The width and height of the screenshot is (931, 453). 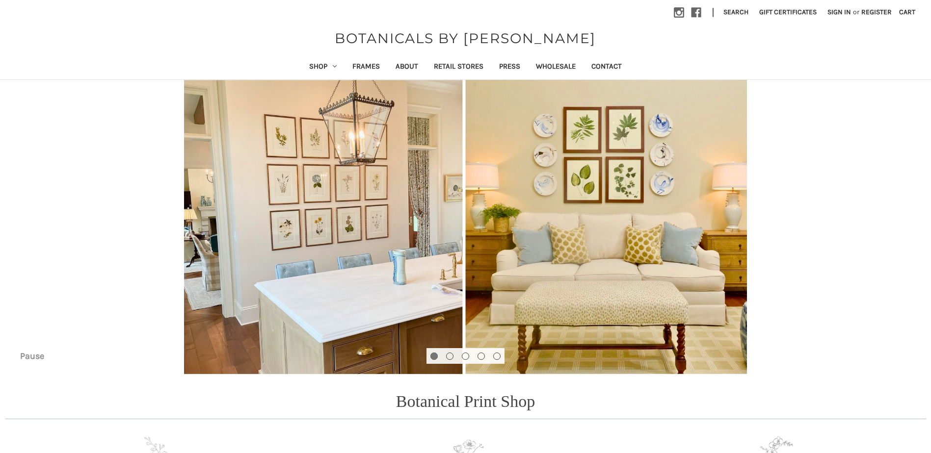 What do you see at coordinates (556, 67) in the screenshot?
I see `a: Wholesale` at bounding box center [556, 67].